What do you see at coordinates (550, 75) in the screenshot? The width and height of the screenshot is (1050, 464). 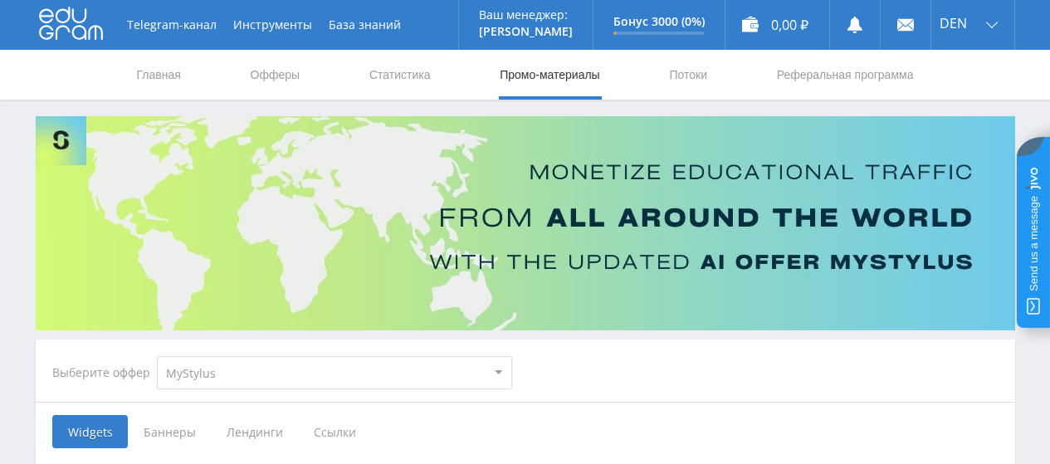 I see `a: Промо-материалы` at bounding box center [550, 75].